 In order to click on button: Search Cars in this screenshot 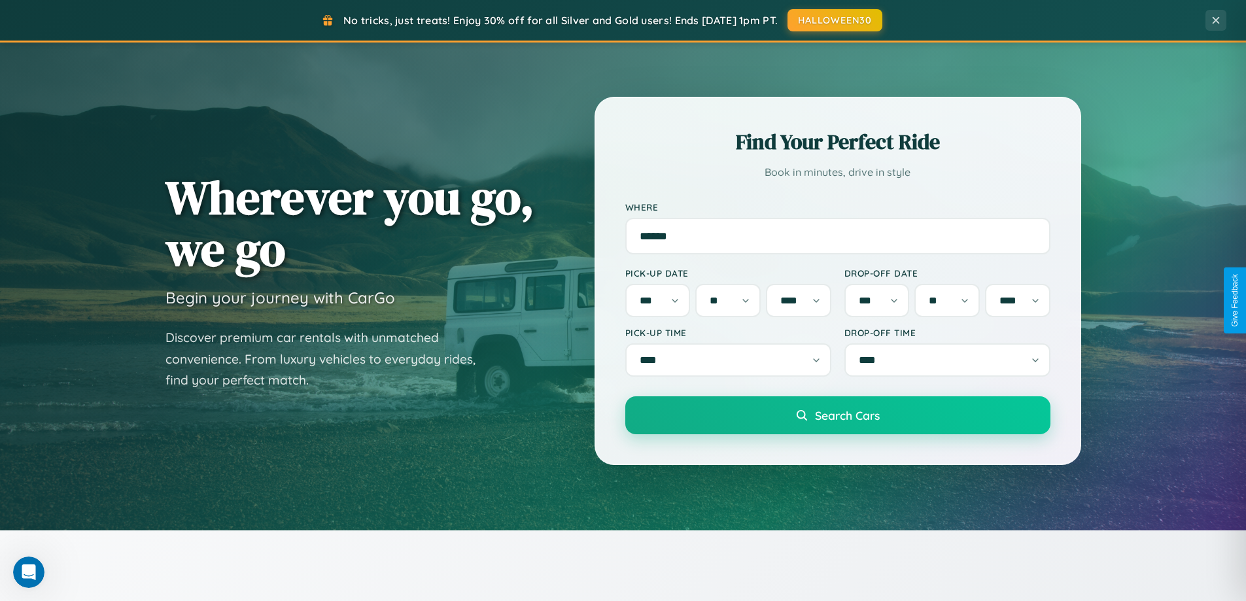, I will do `click(838, 415)`.